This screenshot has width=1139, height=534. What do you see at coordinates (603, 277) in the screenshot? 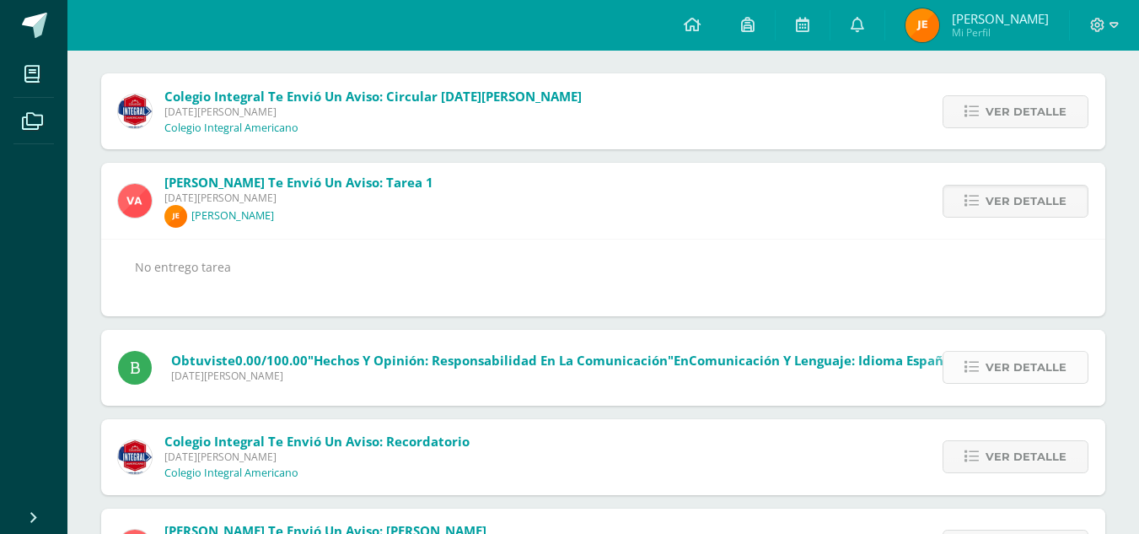
I see `div: No entrego tarea` at bounding box center [603, 277].